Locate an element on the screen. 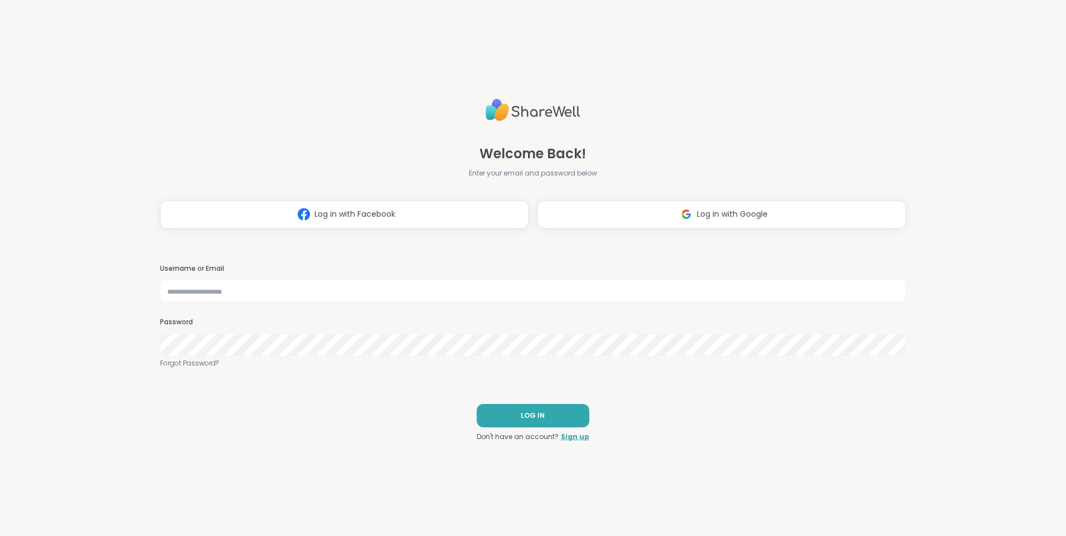 Image resolution: width=1066 pixels, height=536 pixels. button: Log in with Google is located at coordinates (721, 215).